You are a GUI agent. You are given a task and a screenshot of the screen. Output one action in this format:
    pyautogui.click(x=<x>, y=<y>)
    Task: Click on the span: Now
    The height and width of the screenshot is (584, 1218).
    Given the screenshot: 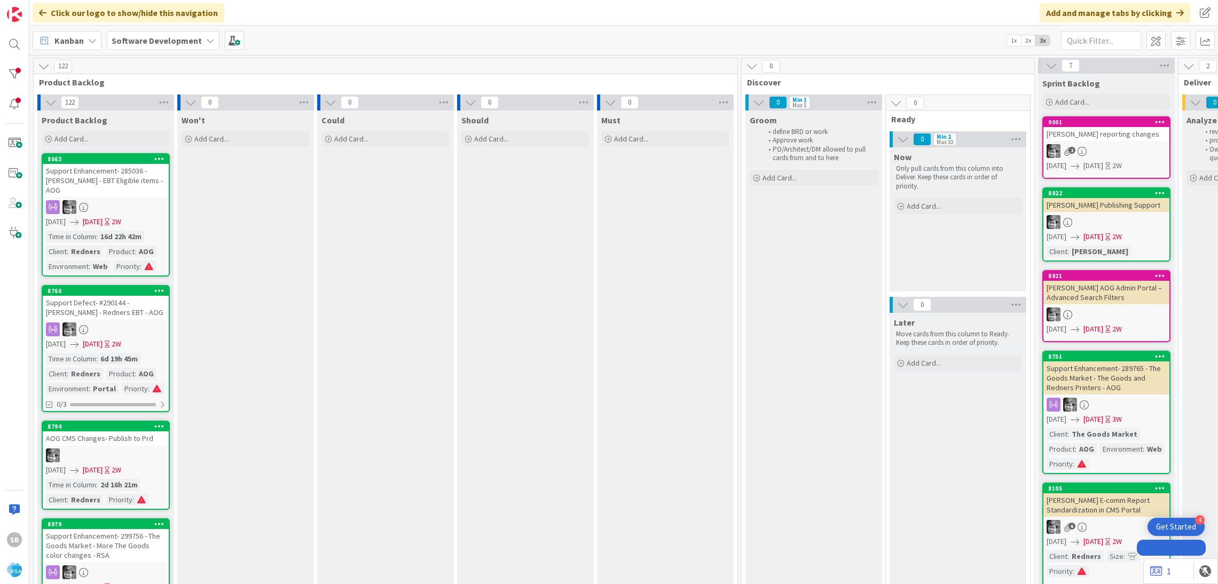 What is the action you would take?
    pyautogui.click(x=902, y=157)
    